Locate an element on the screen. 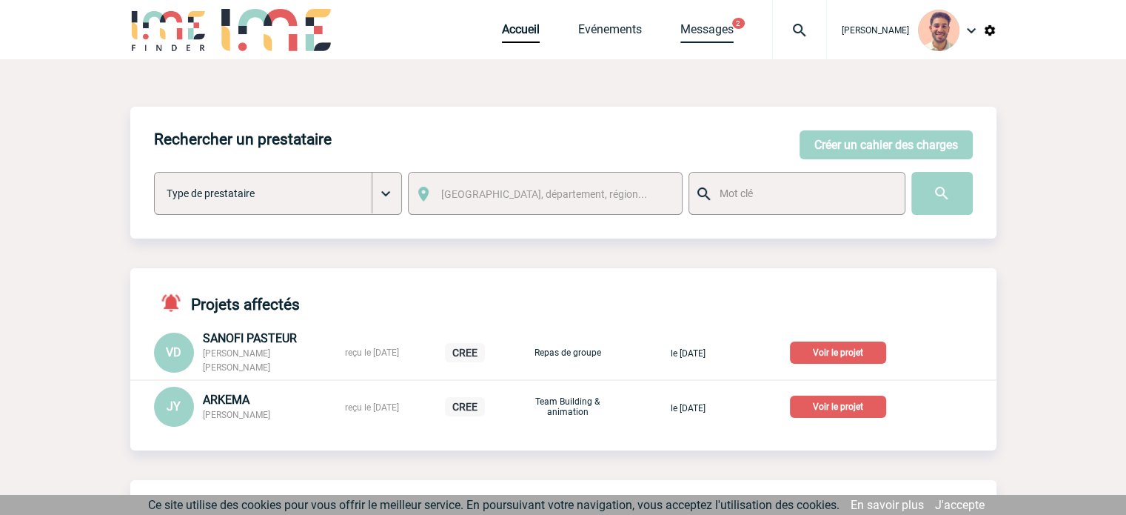 This screenshot has height=515, width=1126. p: Repas de groupe is located at coordinates (568, 352).